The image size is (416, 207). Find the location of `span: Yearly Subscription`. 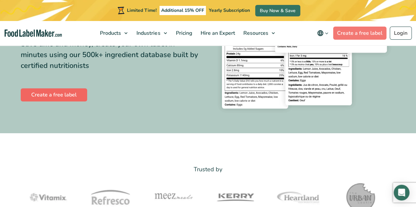

span: Yearly Subscription is located at coordinates (229, 10).